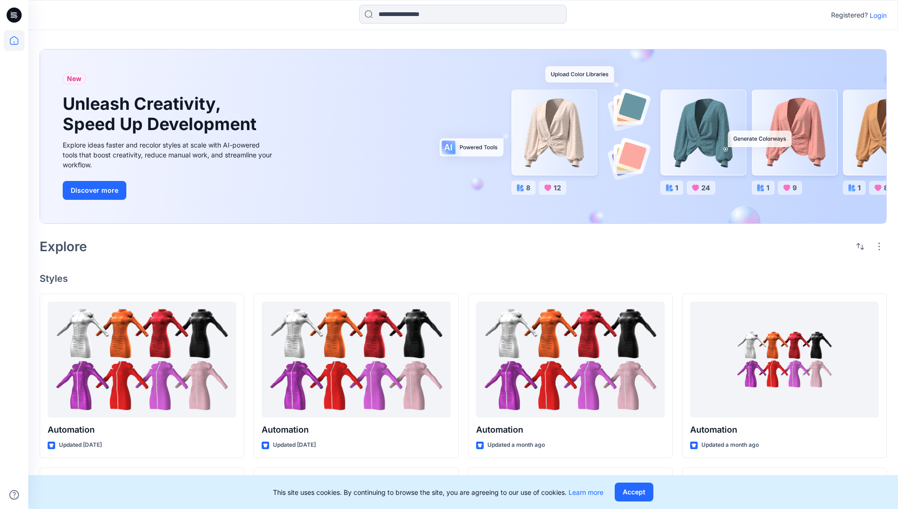 Image resolution: width=898 pixels, height=509 pixels. I want to click on p: This site uses cookies. By continuing to browse the site, you are agreeing to our use of cookies., so click(438, 492).